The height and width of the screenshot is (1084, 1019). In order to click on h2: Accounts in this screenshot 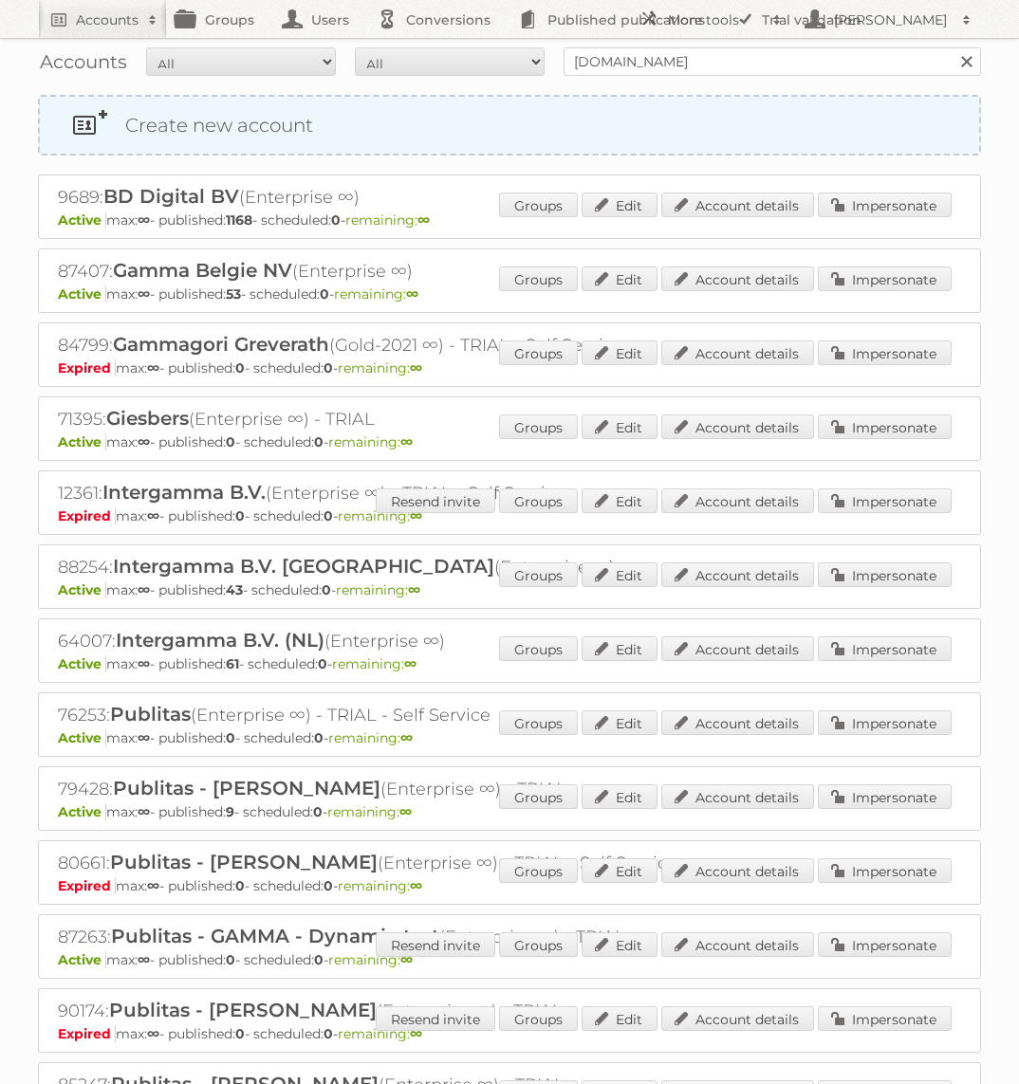, I will do `click(107, 20)`.